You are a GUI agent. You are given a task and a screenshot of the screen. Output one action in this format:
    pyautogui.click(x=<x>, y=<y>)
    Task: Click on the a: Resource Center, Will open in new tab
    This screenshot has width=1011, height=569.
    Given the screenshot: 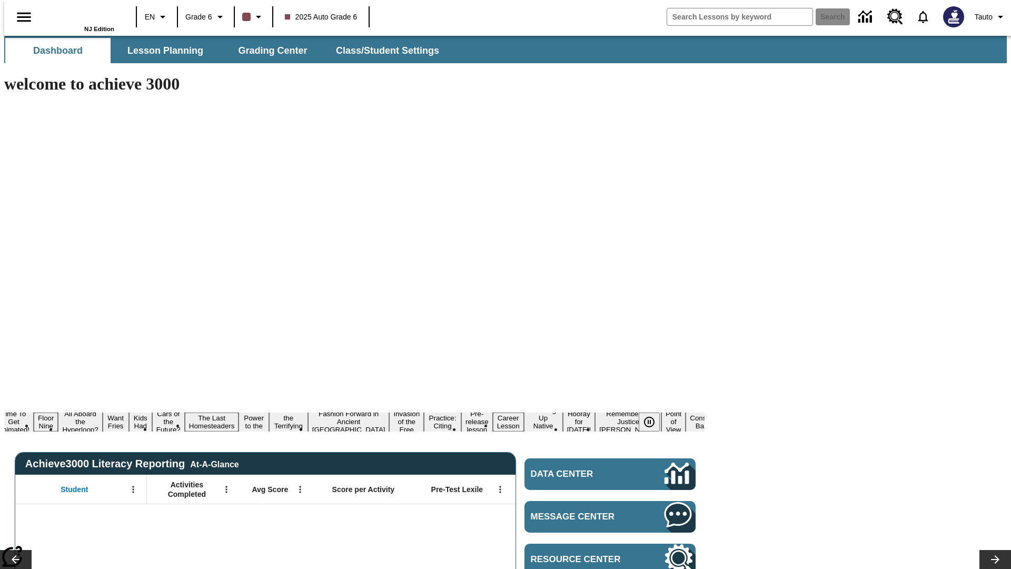 What is the action you would take?
    pyautogui.click(x=895, y=17)
    